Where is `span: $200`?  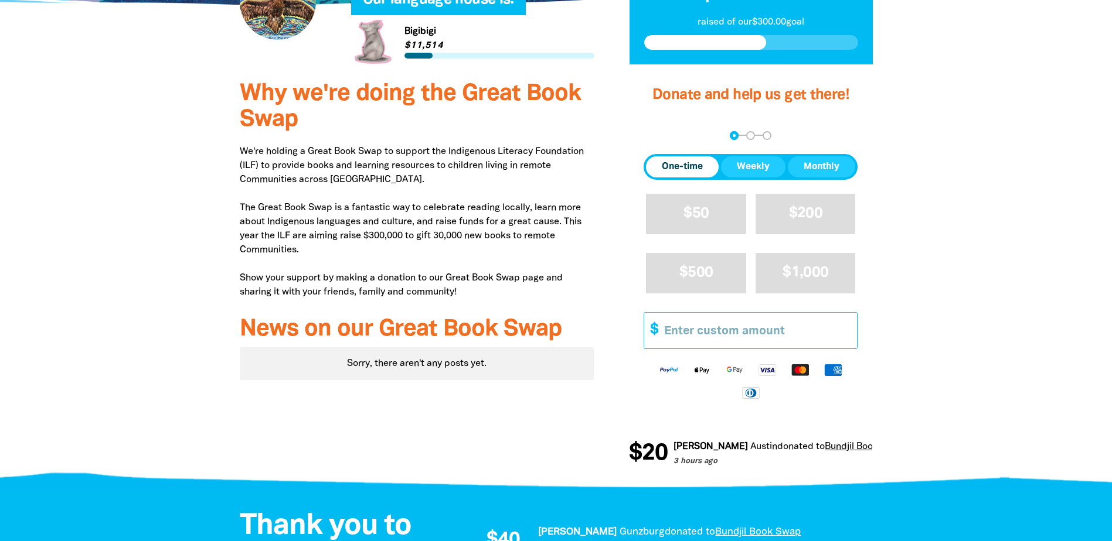
span: $200 is located at coordinates (805, 213).